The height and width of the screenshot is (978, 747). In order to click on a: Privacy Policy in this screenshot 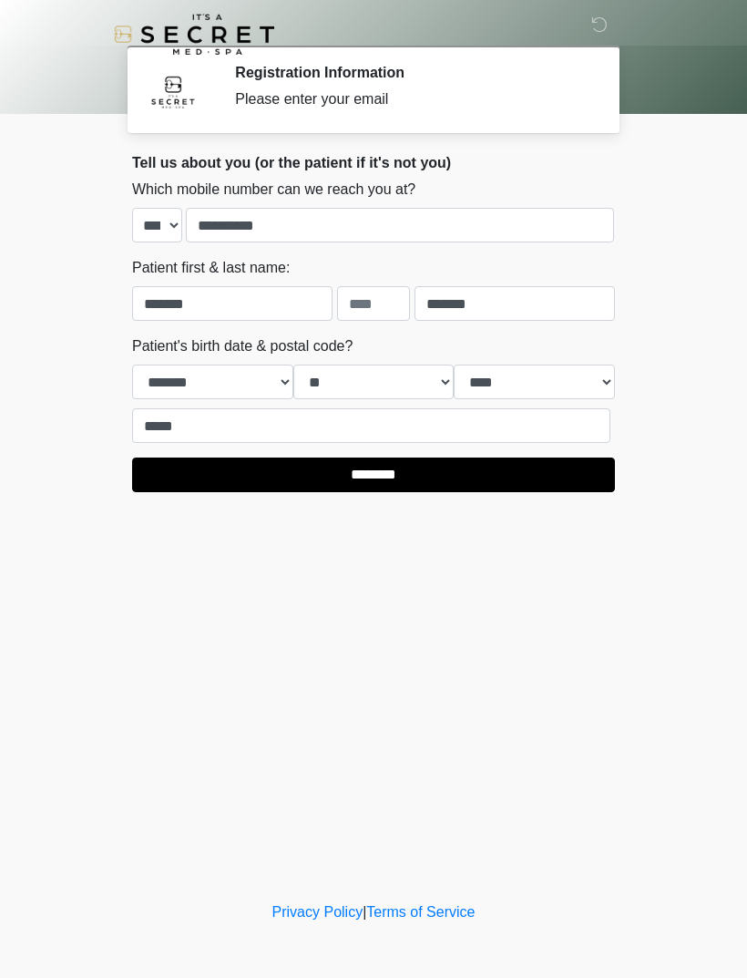, I will do `click(318, 911)`.